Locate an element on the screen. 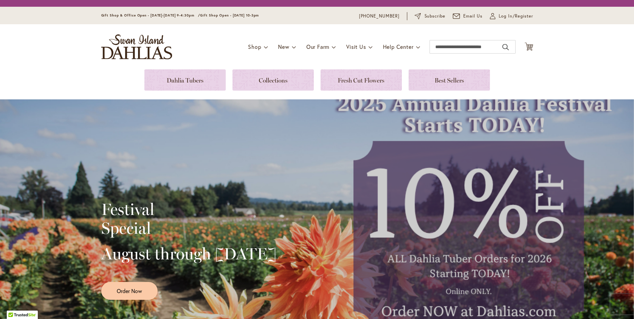 This screenshot has width=634, height=319. a: store logo is located at coordinates (137, 47).